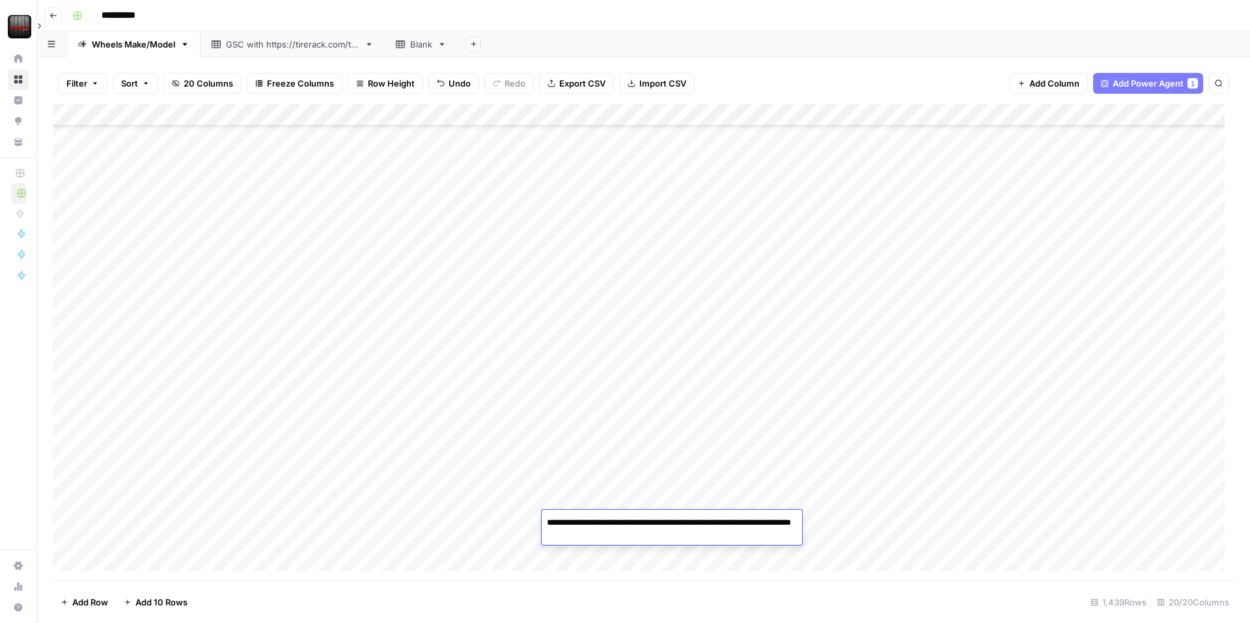 The height and width of the screenshot is (623, 1250). Describe the element at coordinates (582, 83) in the screenshot. I see `span: Export CSV` at that location.